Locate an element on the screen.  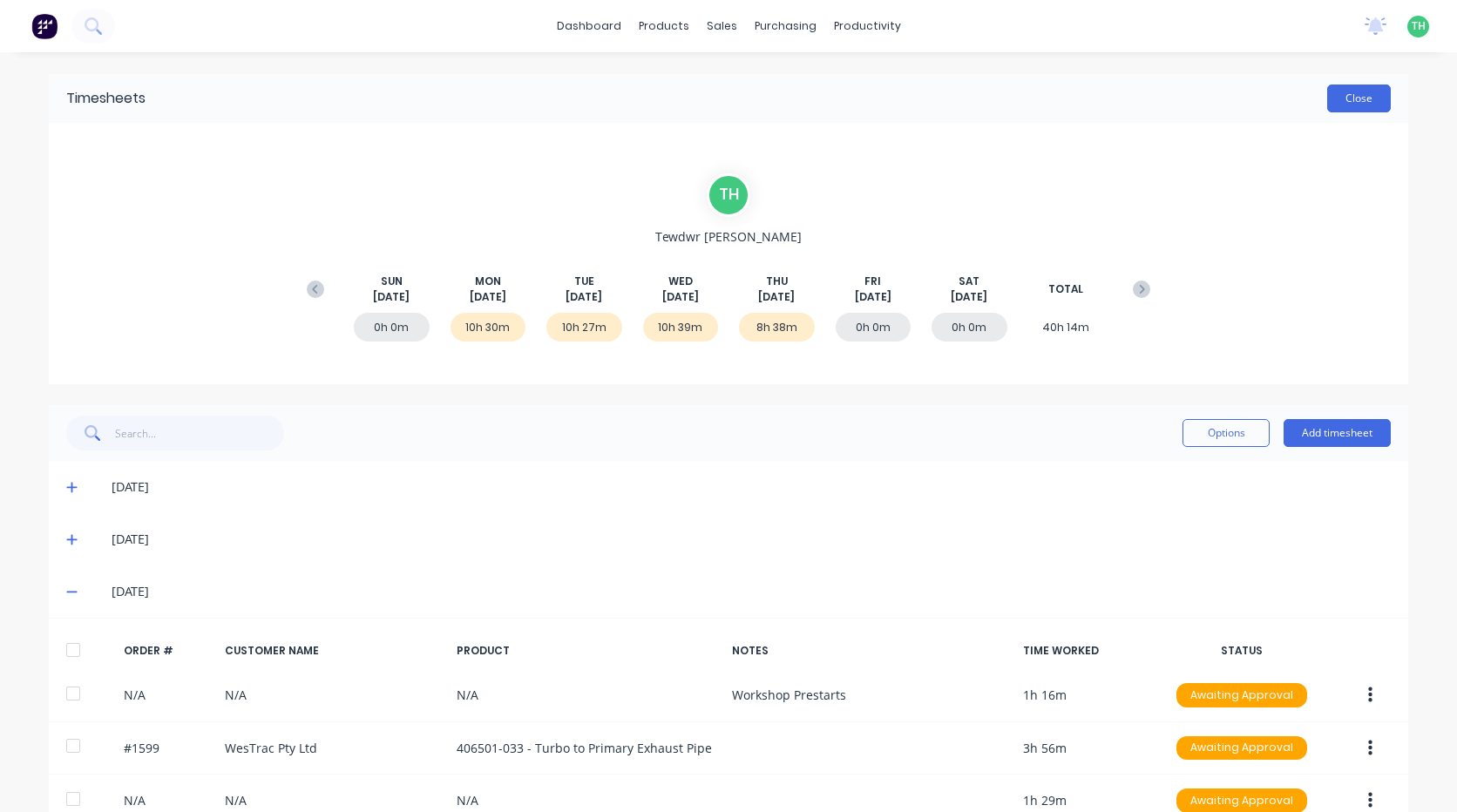
div: NOTES is located at coordinates (870, 651).